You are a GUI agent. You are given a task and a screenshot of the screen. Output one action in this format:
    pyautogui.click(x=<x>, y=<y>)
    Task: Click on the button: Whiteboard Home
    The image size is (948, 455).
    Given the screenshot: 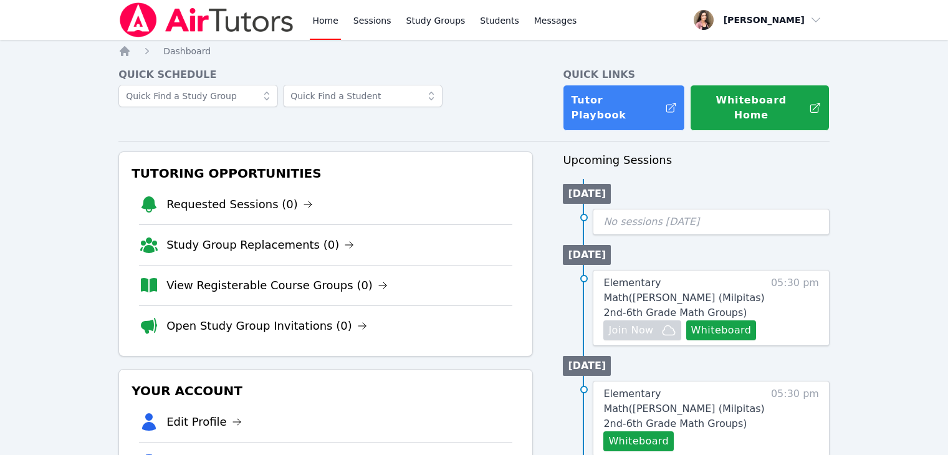 What is the action you would take?
    pyautogui.click(x=760, y=108)
    